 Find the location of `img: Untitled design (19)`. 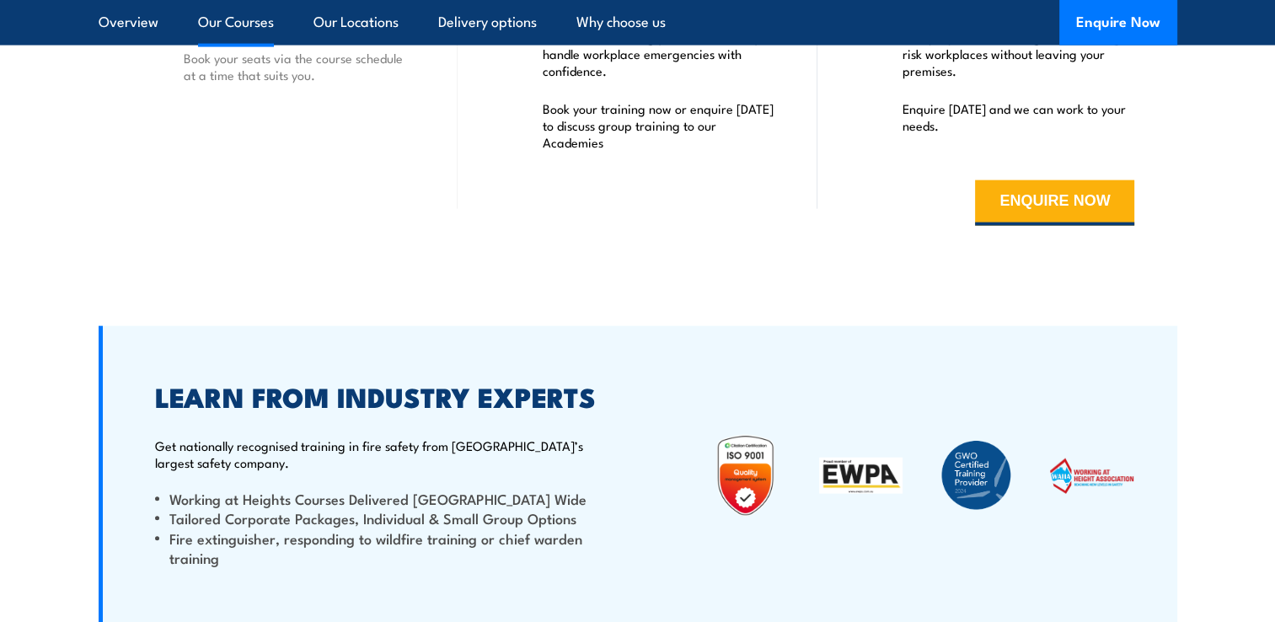

img: Untitled design (19) is located at coordinates (745, 475).